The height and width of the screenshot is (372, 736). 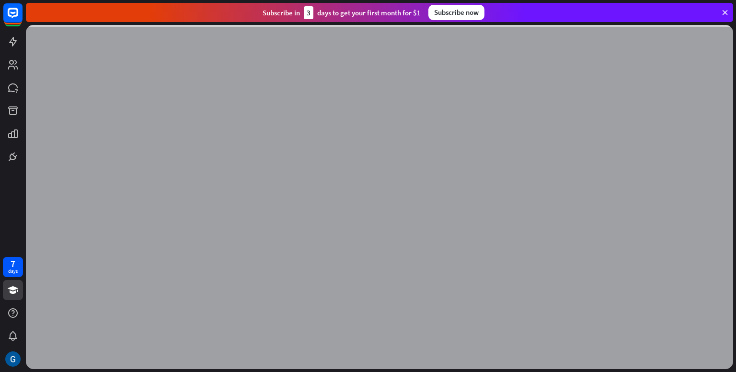 I want to click on a: 7 days, so click(x=13, y=267).